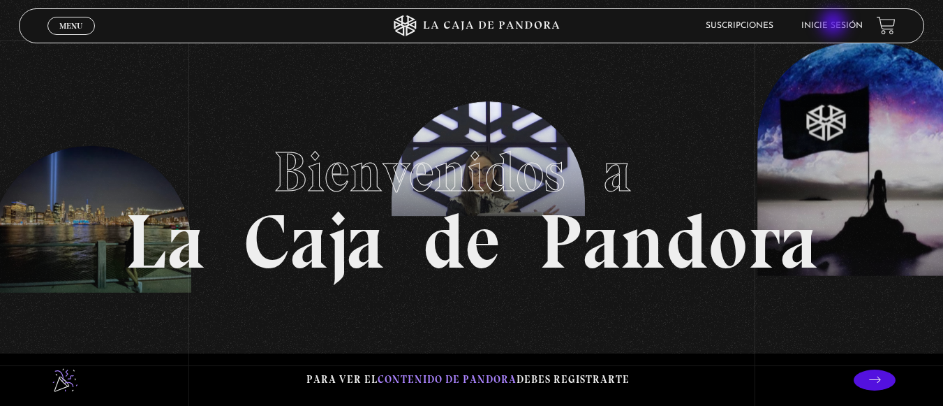 This screenshot has width=943, height=406. Describe the element at coordinates (468, 379) in the screenshot. I see `p: Para ver el debes registrarte` at that location.